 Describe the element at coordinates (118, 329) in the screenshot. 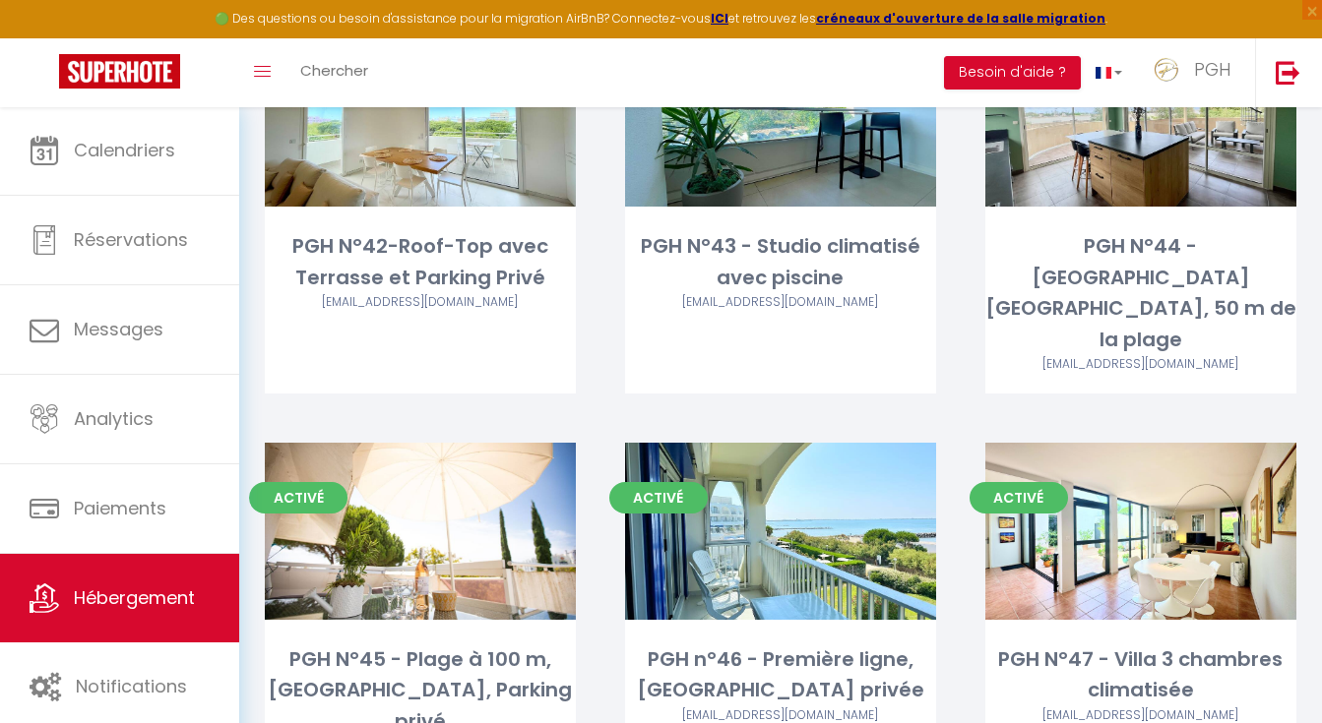

I see `span: Messages` at that location.